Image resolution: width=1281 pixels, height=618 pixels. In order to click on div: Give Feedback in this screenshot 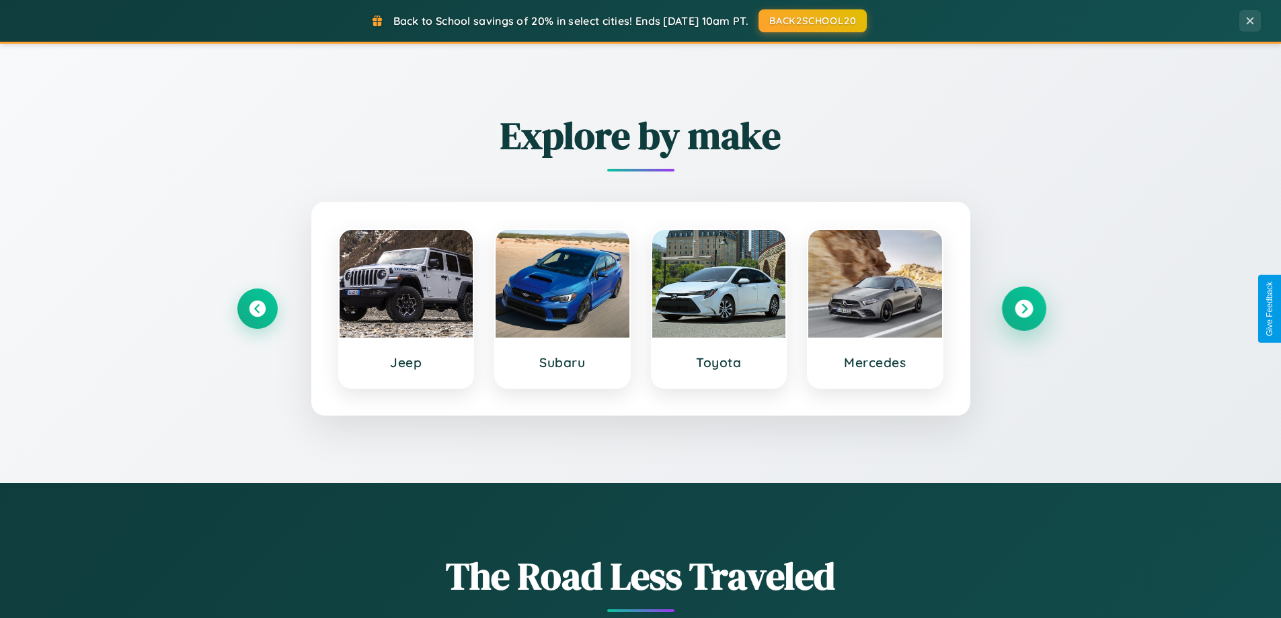, I will do `click(1269, 309)`.